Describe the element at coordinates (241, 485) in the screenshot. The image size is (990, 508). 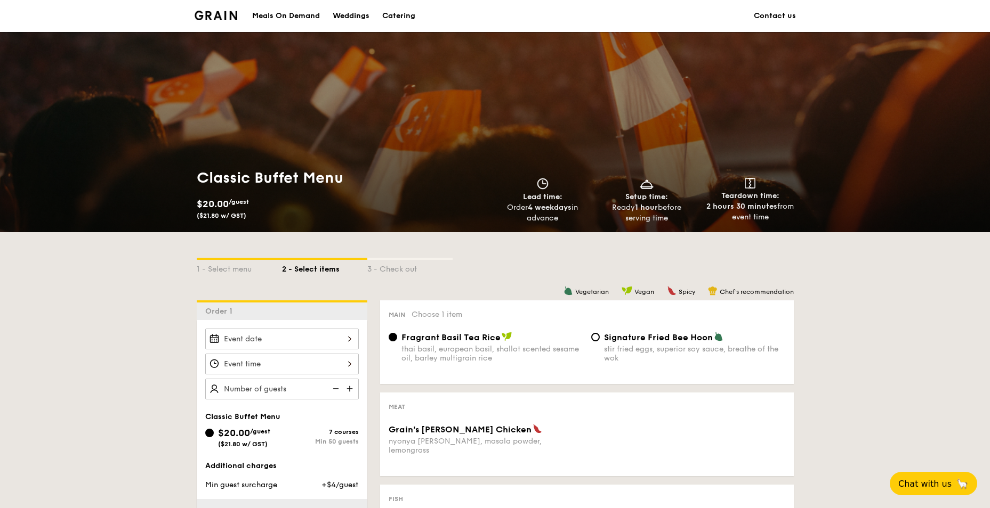
I see `span: Min guest surcharge` at that location.